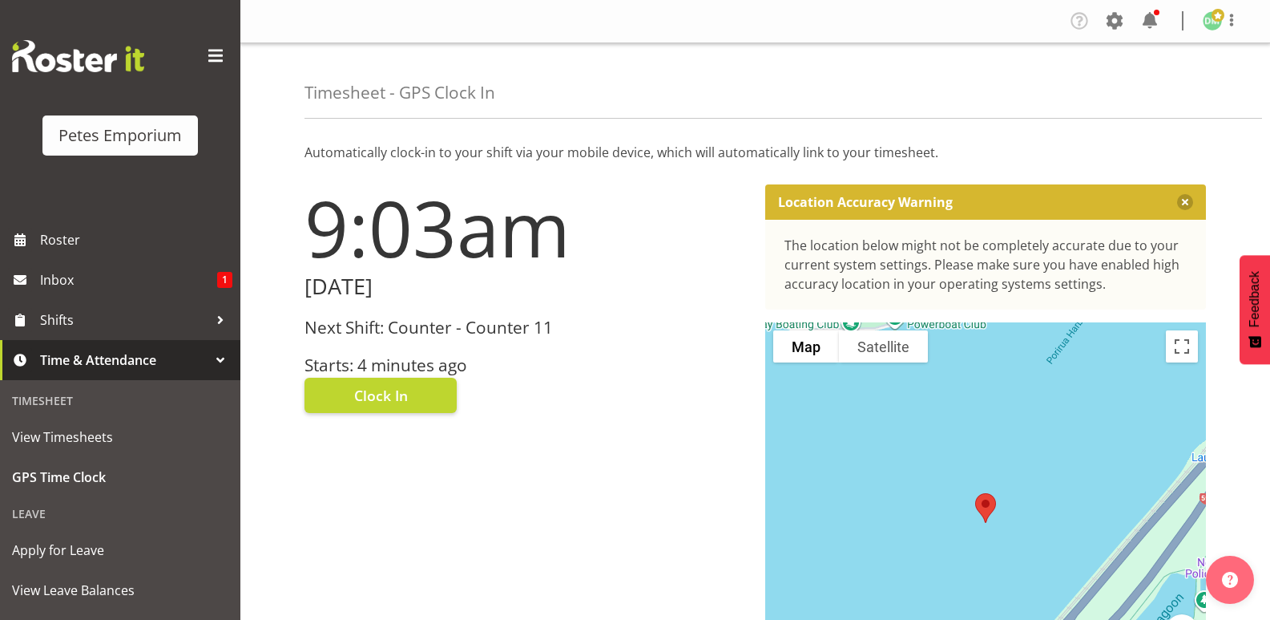  Describe the element at coordinates (120, 437) in the screenshot. I see `span: View Timesheets` at that location.